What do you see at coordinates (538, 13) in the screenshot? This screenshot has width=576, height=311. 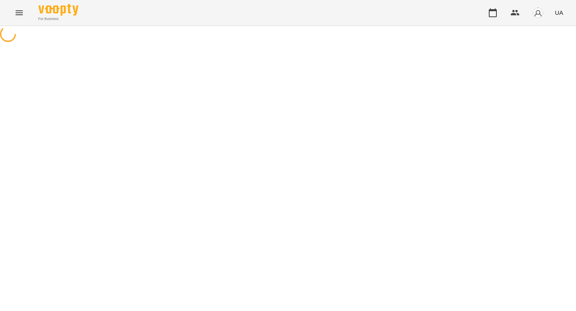 I see `img: avatar_s.png` at bounding box center [538, 13].